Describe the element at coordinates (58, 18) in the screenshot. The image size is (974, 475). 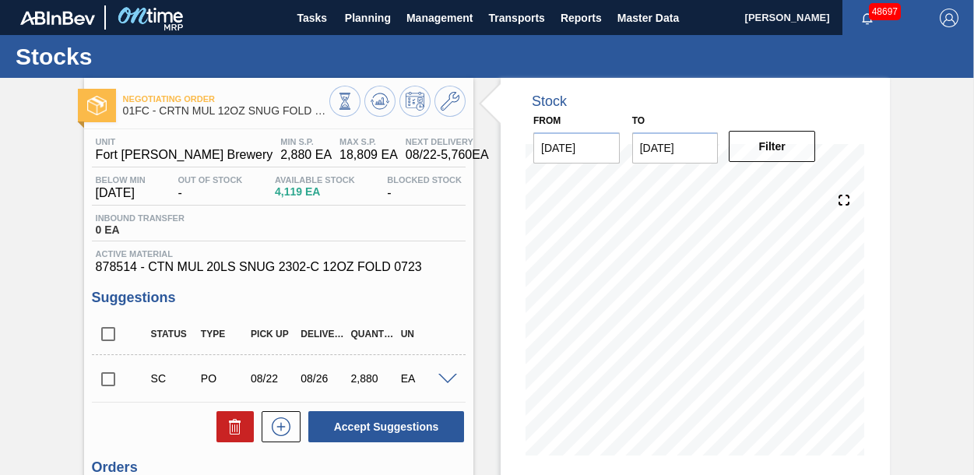
I see `img: TNhmsLtSVTkK8tSr43FrP2fwEKptu5GPRR3wAAAABJRU5ErkJggg==` at that location.